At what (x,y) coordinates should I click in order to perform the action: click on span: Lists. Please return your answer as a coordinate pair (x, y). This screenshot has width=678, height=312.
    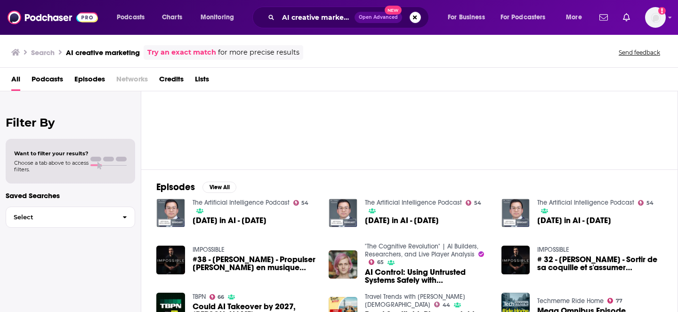
    Looking at the image, I should click on (202, 81).